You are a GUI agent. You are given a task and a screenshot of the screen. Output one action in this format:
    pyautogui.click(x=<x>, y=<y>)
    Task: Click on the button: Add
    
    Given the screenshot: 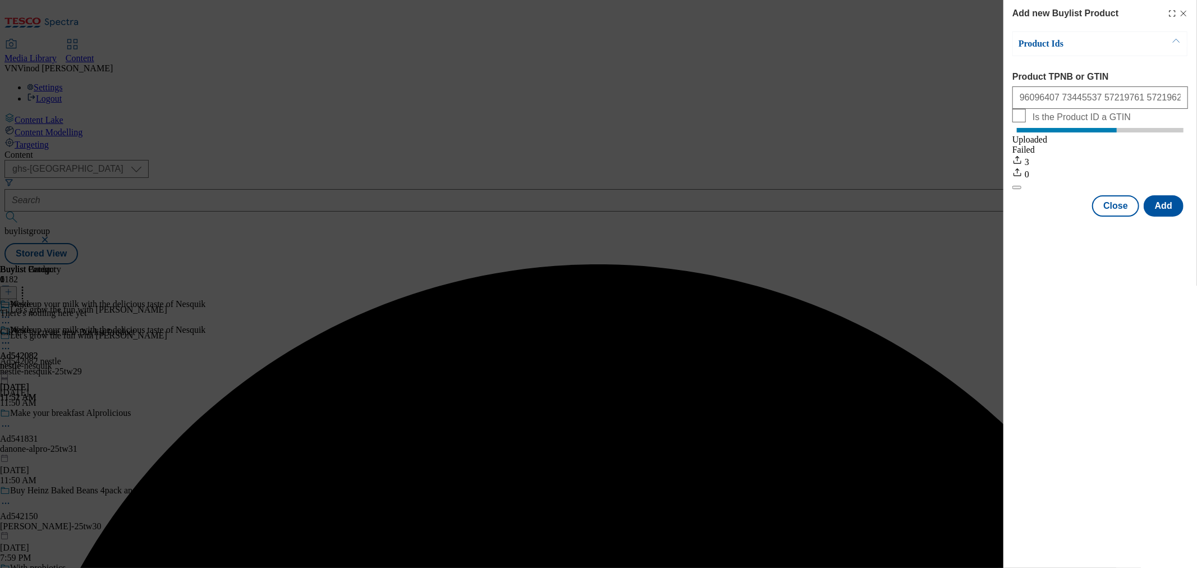 What is the action you would take?
    pyautogui.click(x=1163, y=206)
    